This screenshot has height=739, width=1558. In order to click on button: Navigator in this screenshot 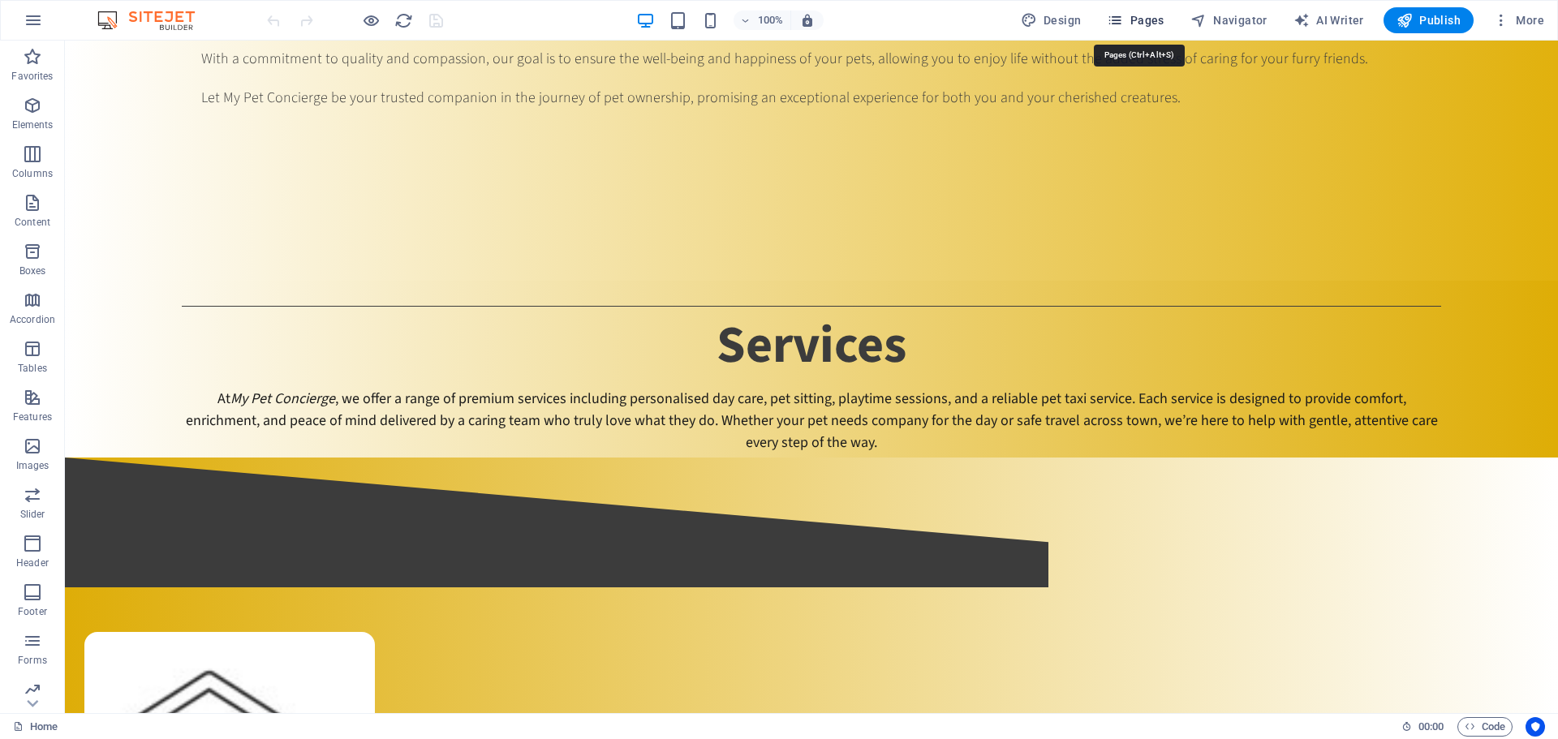, I will do `click(1228, 20)`.